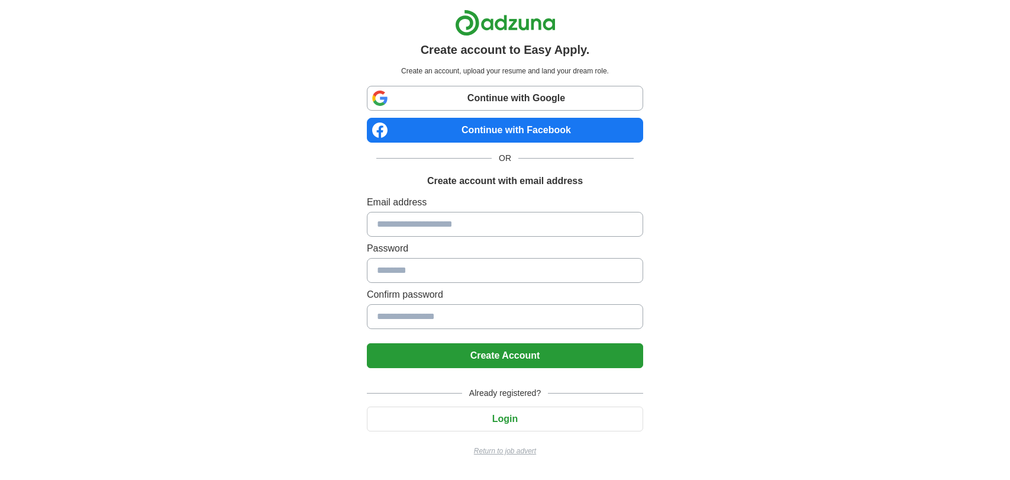  I want to click on img: Adzuna logo, so click(505, 22).